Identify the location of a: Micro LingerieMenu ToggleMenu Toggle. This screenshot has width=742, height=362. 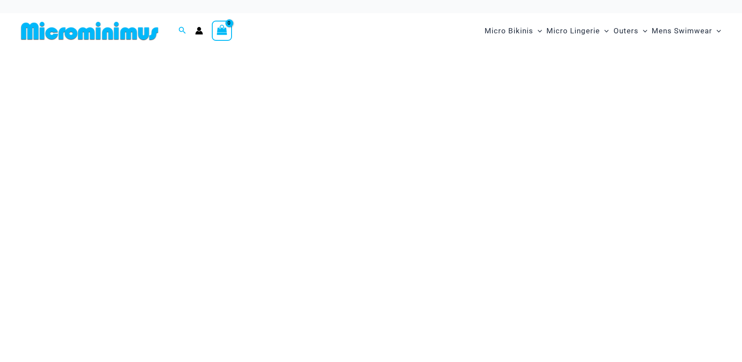
(577, 31).